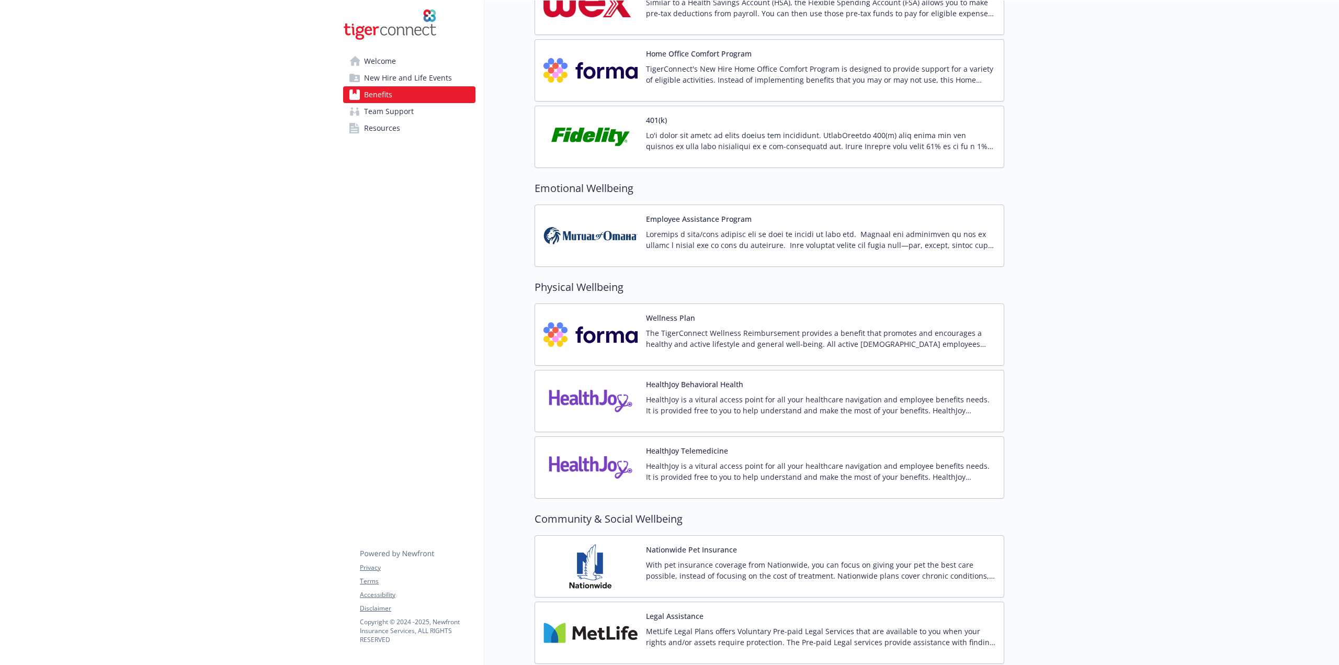  I want to click on p: The TigerConnect Wellness Reimbursement provides a benefit that promotes and encourages a healthy..., so click(821, 339).